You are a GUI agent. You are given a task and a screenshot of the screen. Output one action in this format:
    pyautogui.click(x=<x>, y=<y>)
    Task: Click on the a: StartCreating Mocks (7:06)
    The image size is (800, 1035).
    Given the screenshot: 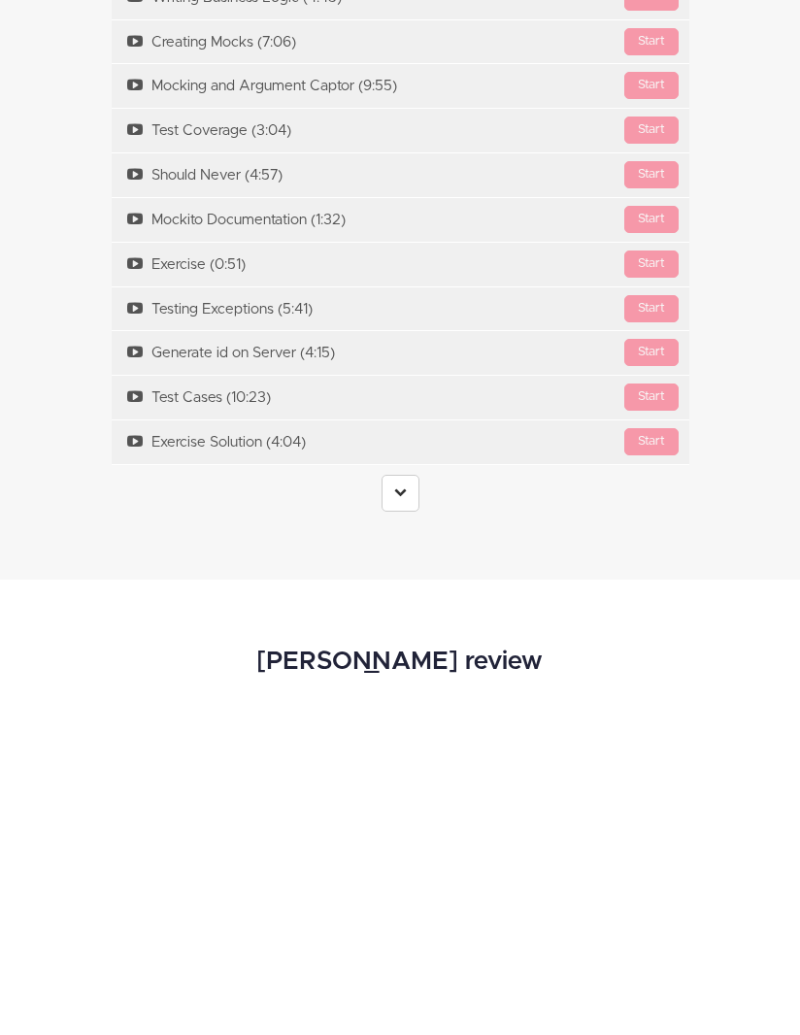 What is the action you would take?
    pyautogui.click(x=400, y=42)
    